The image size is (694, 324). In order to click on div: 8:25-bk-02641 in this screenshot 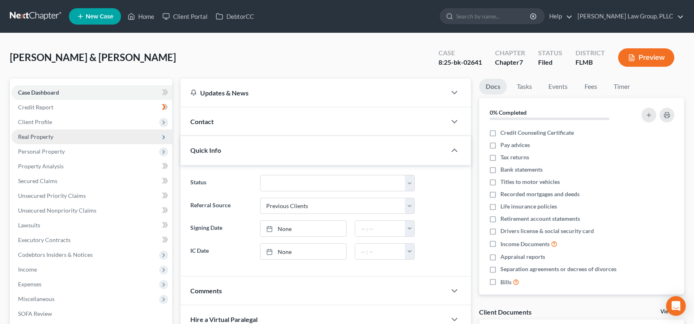, I will do `click(460, 62)`.